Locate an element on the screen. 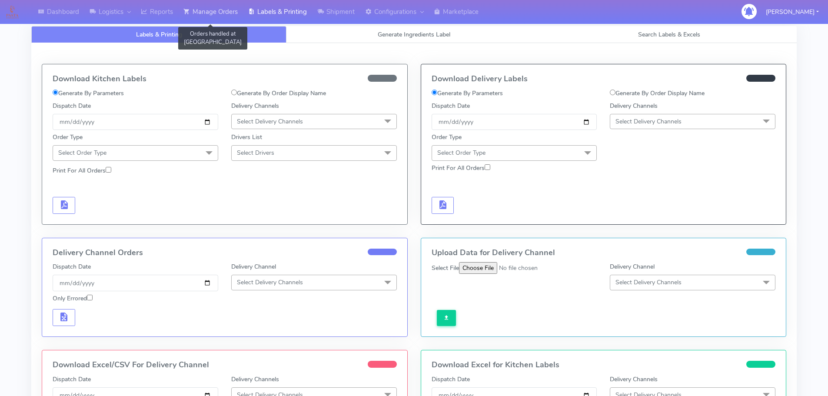 This screenshot has width=828, height=396. h4: Upload Data for Delivery Channel is located at coordinates (604, 253).